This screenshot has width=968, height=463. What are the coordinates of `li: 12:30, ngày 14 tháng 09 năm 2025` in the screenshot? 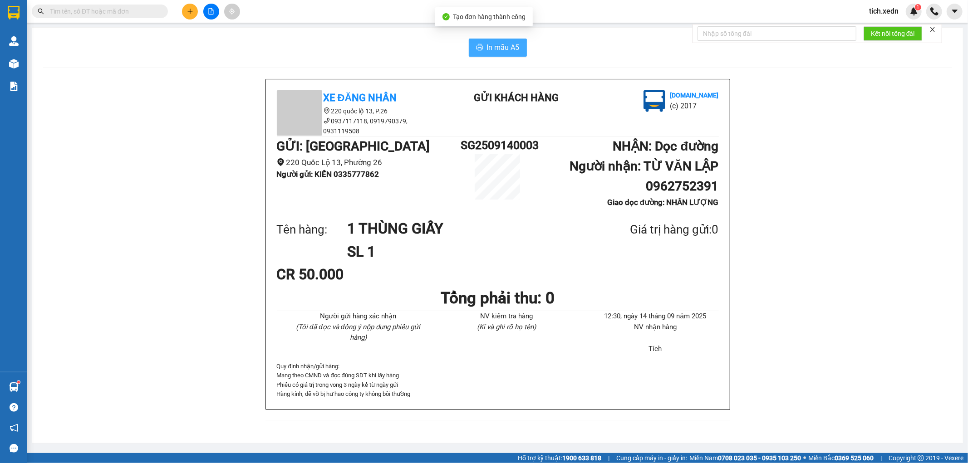 It's located at (655, 317).